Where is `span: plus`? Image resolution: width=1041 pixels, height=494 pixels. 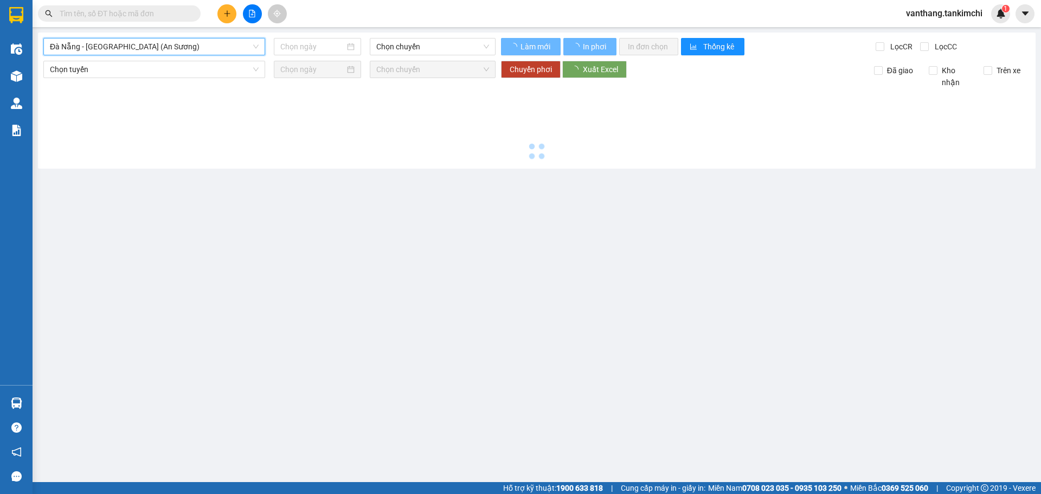
span: plus is located at coordinates (227, 14).